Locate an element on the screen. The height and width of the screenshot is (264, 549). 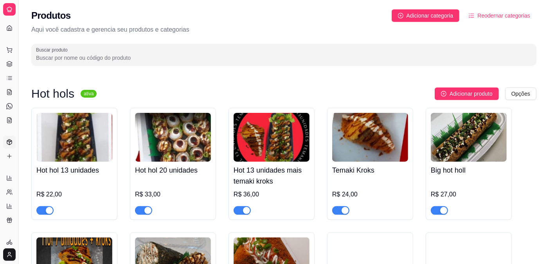
h4: Big hot holl is located at coordinates (469, 171).